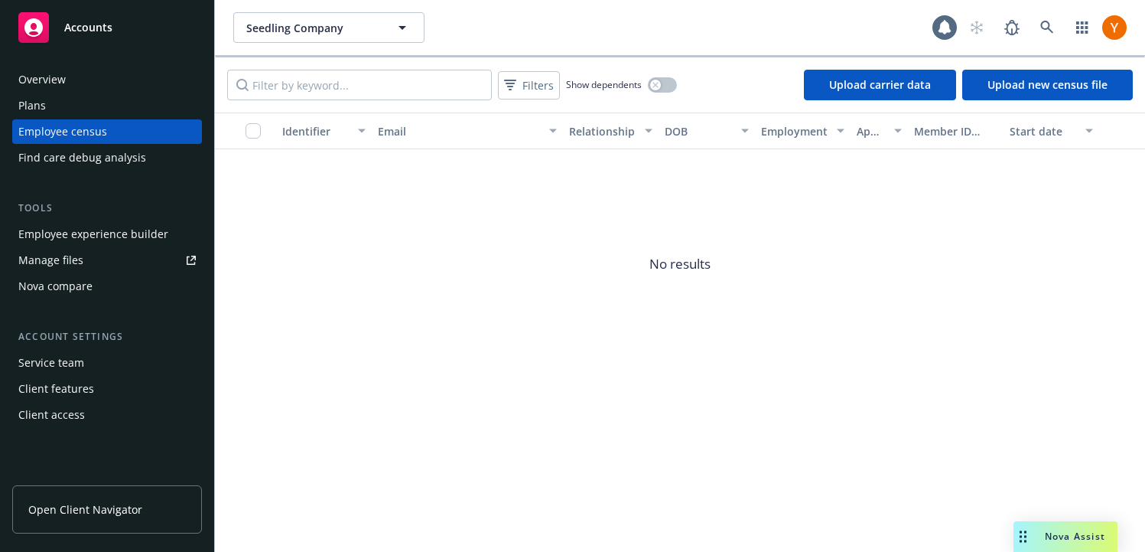 This screenshot has width=1145, height=552. What do you see at coordinates (794, 131) in the screenshot?
I see `div: Employment` at bounding box center [794, 131].